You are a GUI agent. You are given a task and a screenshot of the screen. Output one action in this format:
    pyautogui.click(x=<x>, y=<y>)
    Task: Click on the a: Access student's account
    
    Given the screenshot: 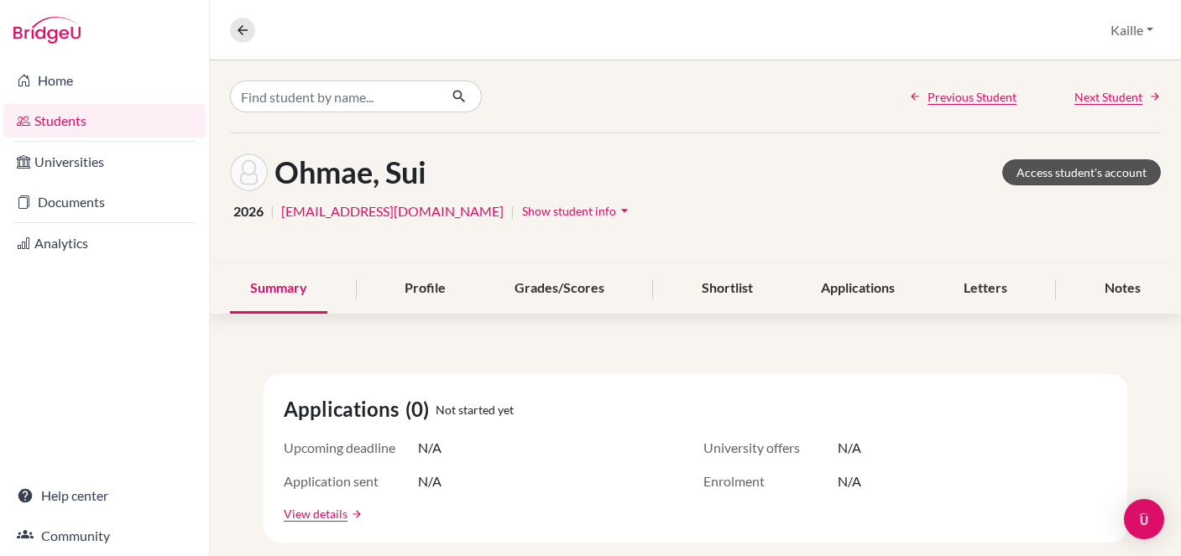 What is the action you would take?
    pyautogui.click(x=1081, y=172)
    